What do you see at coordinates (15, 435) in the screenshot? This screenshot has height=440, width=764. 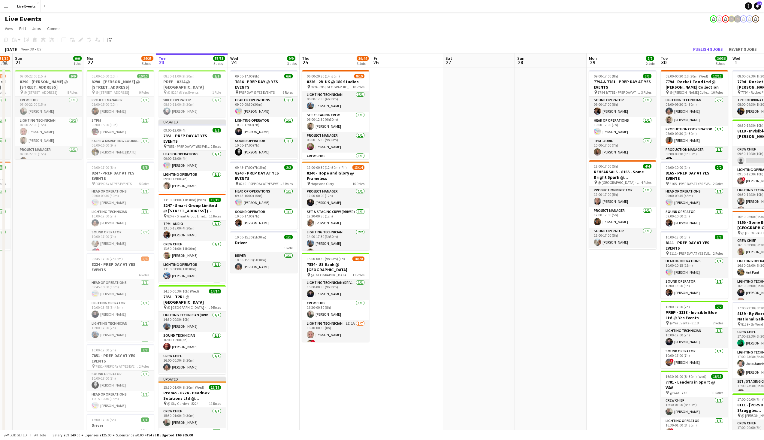 I see `button: Budgeted` at bounding box center [15, 435].